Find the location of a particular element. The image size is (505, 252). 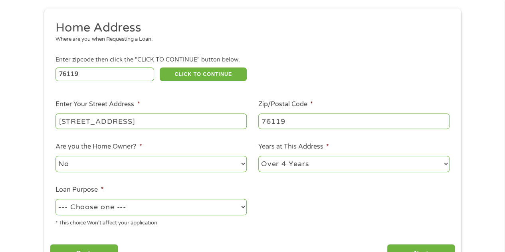

label: Years at This Address is located at coordinates (293, 147).